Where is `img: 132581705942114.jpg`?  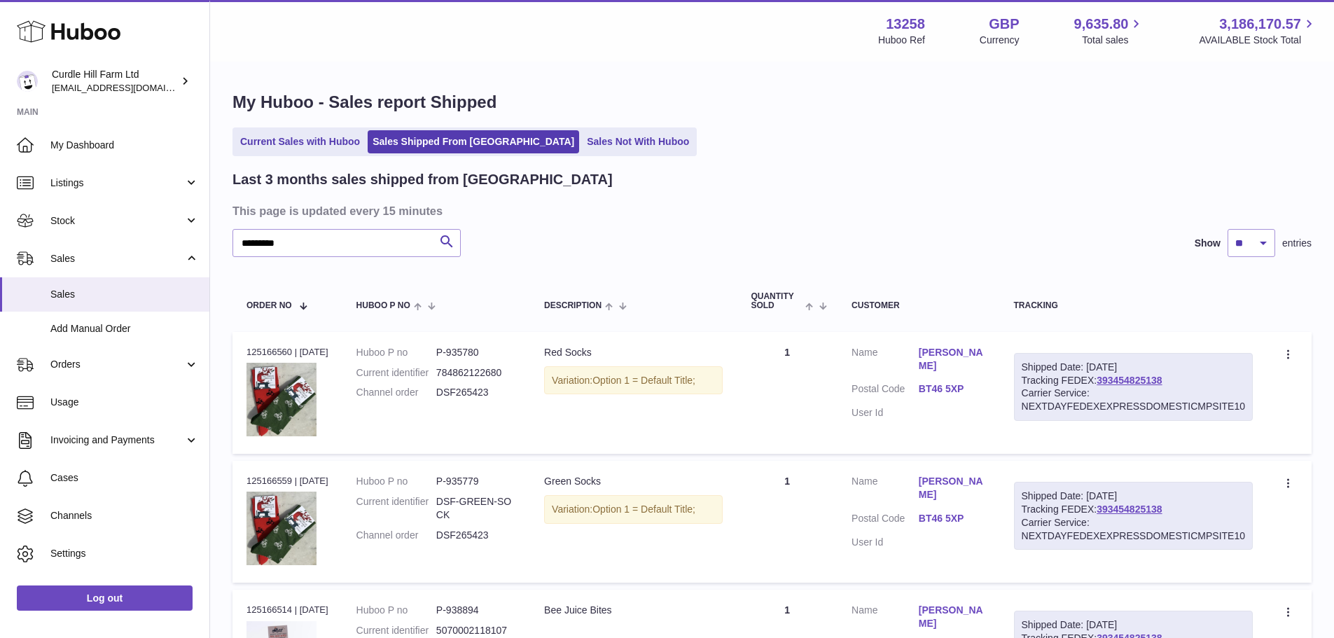
img: 132581705942114.jpg is located at coordinates (282, 528).